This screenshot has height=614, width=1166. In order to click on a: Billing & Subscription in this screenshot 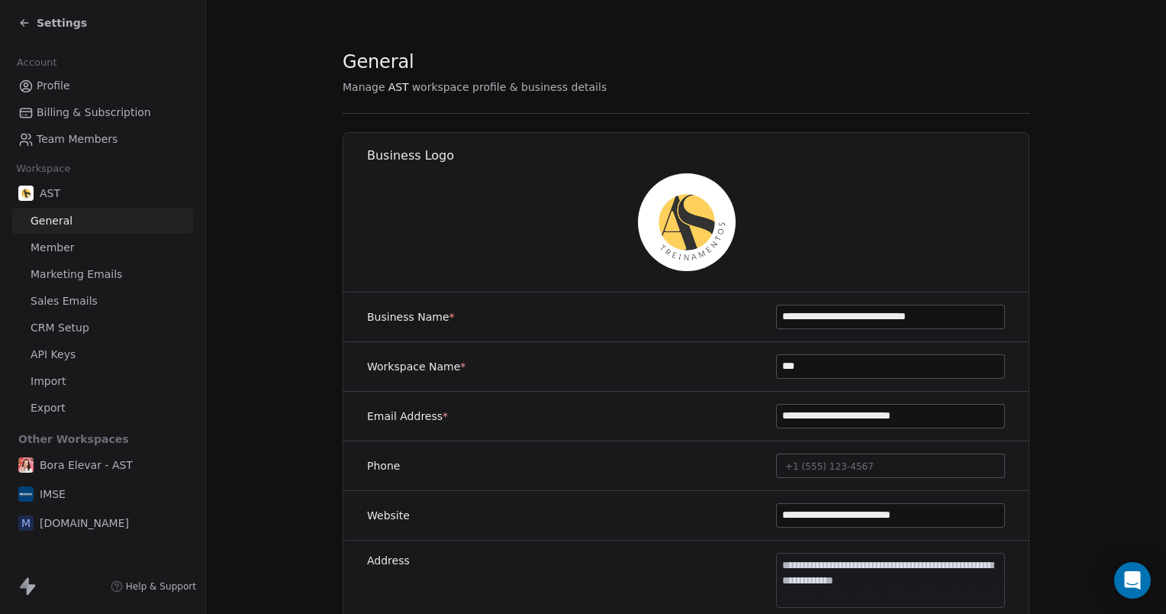, I will do `click(102, 112)`.